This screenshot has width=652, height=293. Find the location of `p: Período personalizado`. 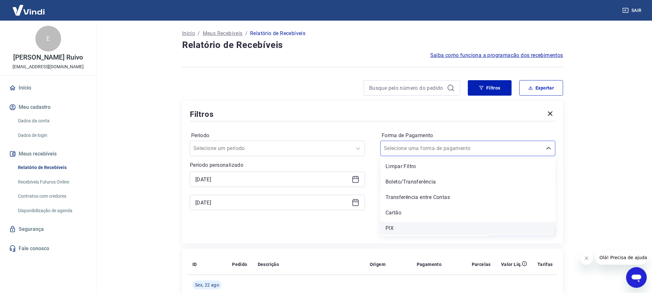

p: Período personalizado is located at coordinates (277, 165).